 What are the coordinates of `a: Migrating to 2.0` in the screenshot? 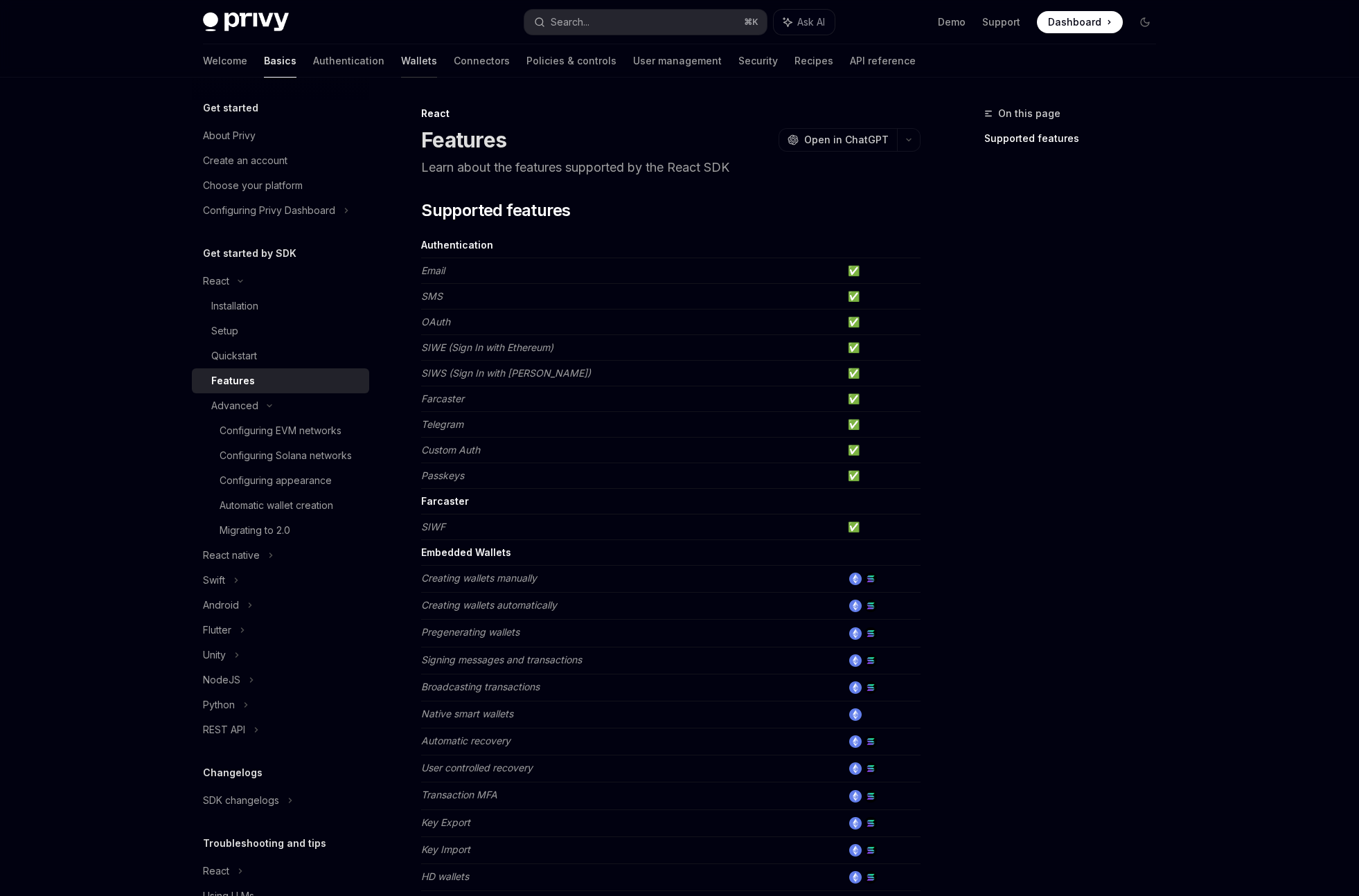 It's located at (280, 531).